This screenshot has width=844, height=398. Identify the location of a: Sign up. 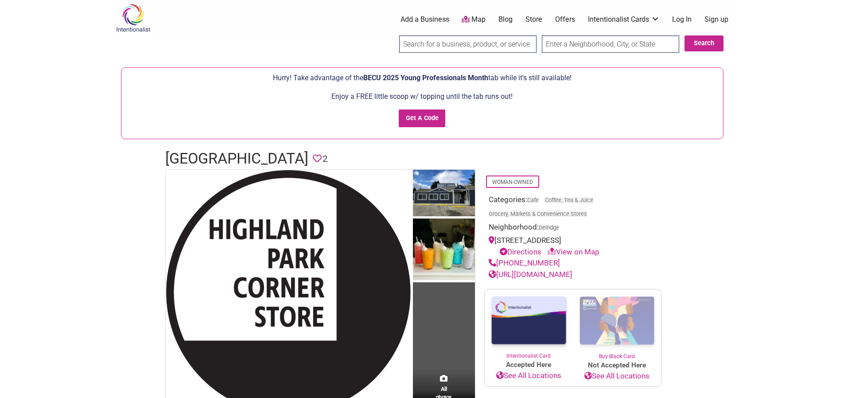
(716, 19).